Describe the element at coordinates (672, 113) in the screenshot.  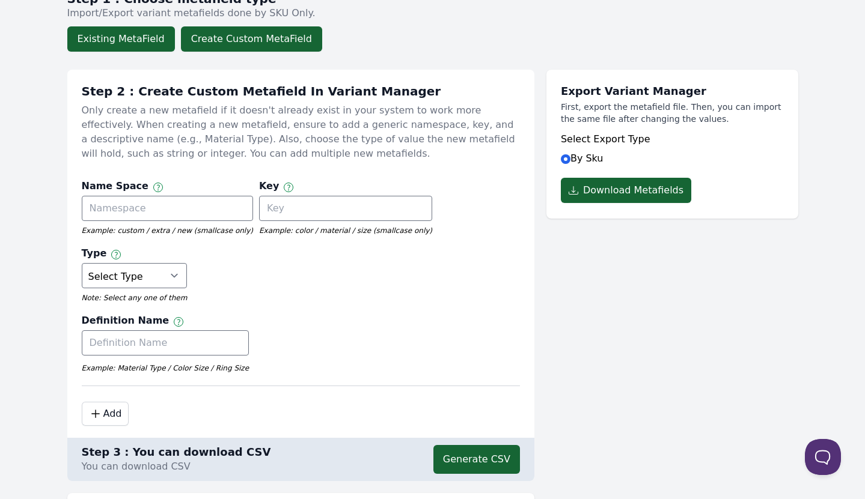
I see `p: First, export the metafield file. Then, you can import the same file after changing the values.` at that location.